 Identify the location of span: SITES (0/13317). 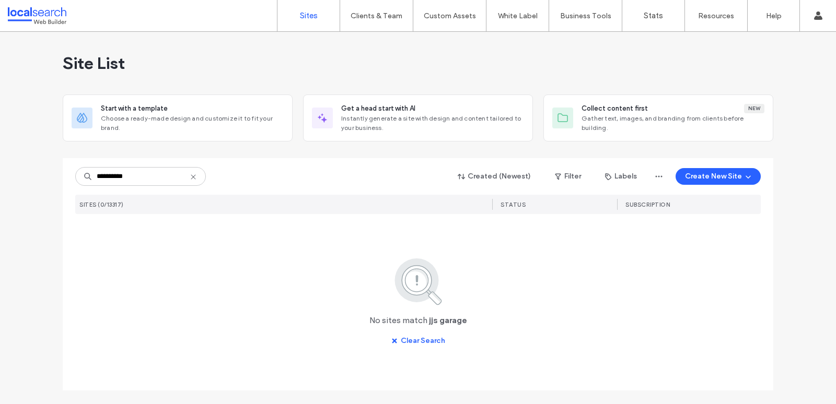
(101, 205).